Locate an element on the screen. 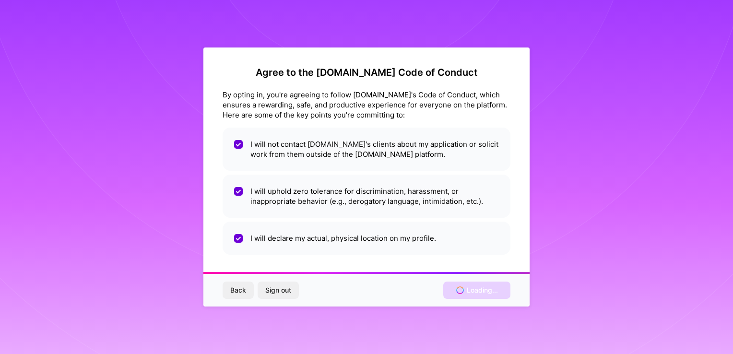 The image size is (733, 354). li: I will uphold zero tolerance for discrimination, harassment, or inappropriate behavior (e.g., der... is located at coordinates (367, 196).